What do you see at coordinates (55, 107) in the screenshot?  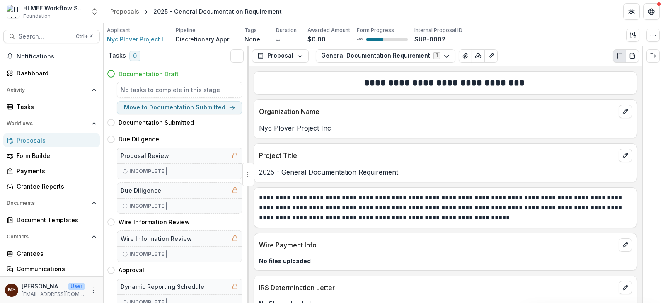 I see `div: Tasks` at bounding box center [55, 107].